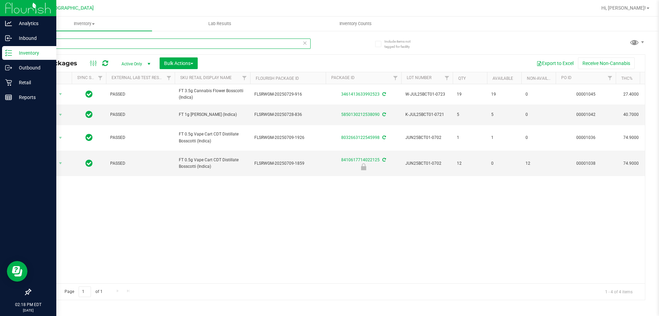  Describe the element at coordinates (586, 163) in the screenshot. I see `a: 00001038` at that location.